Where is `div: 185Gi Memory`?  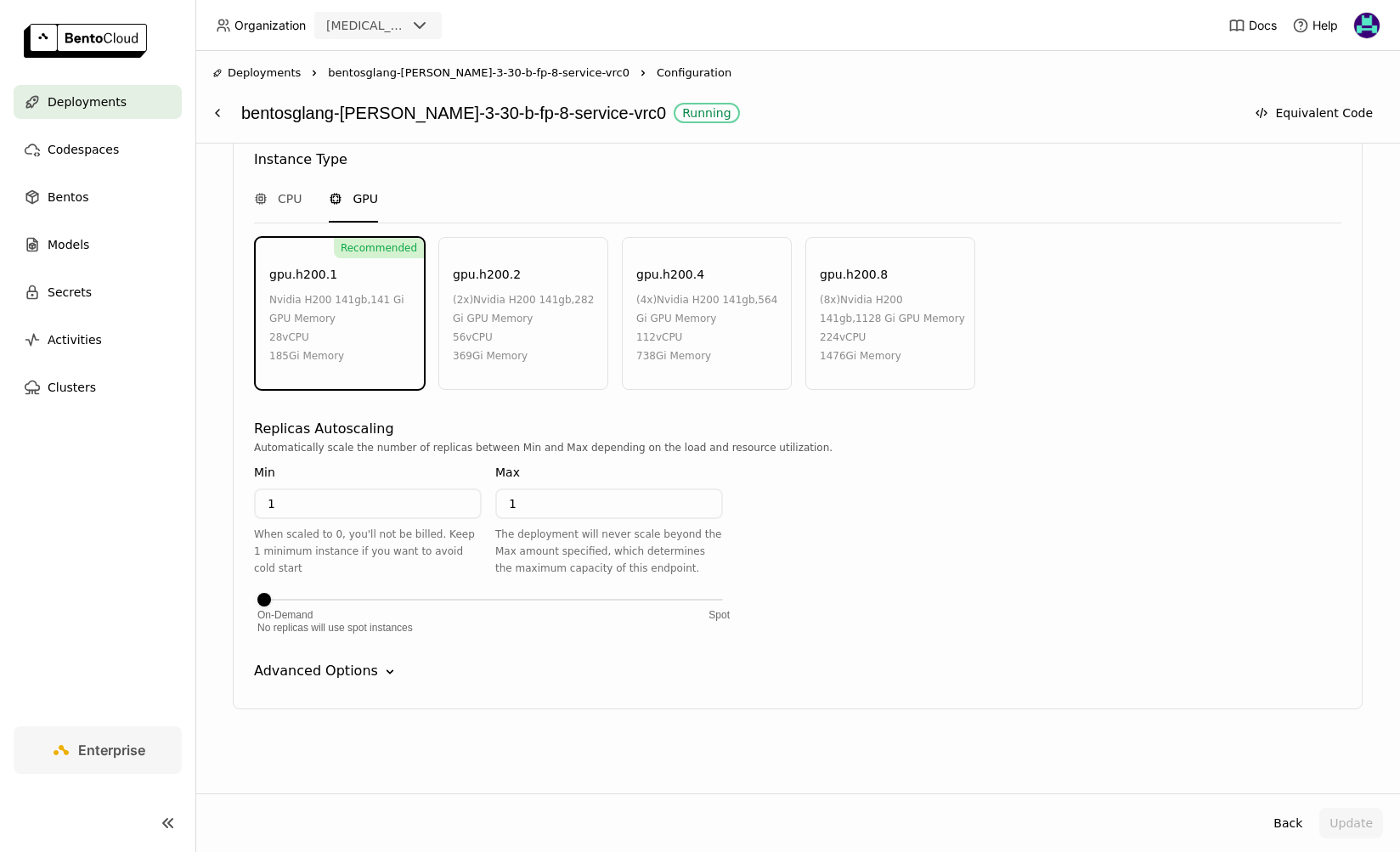 div: 185Gi Memory is located at coordinates (342, 356).